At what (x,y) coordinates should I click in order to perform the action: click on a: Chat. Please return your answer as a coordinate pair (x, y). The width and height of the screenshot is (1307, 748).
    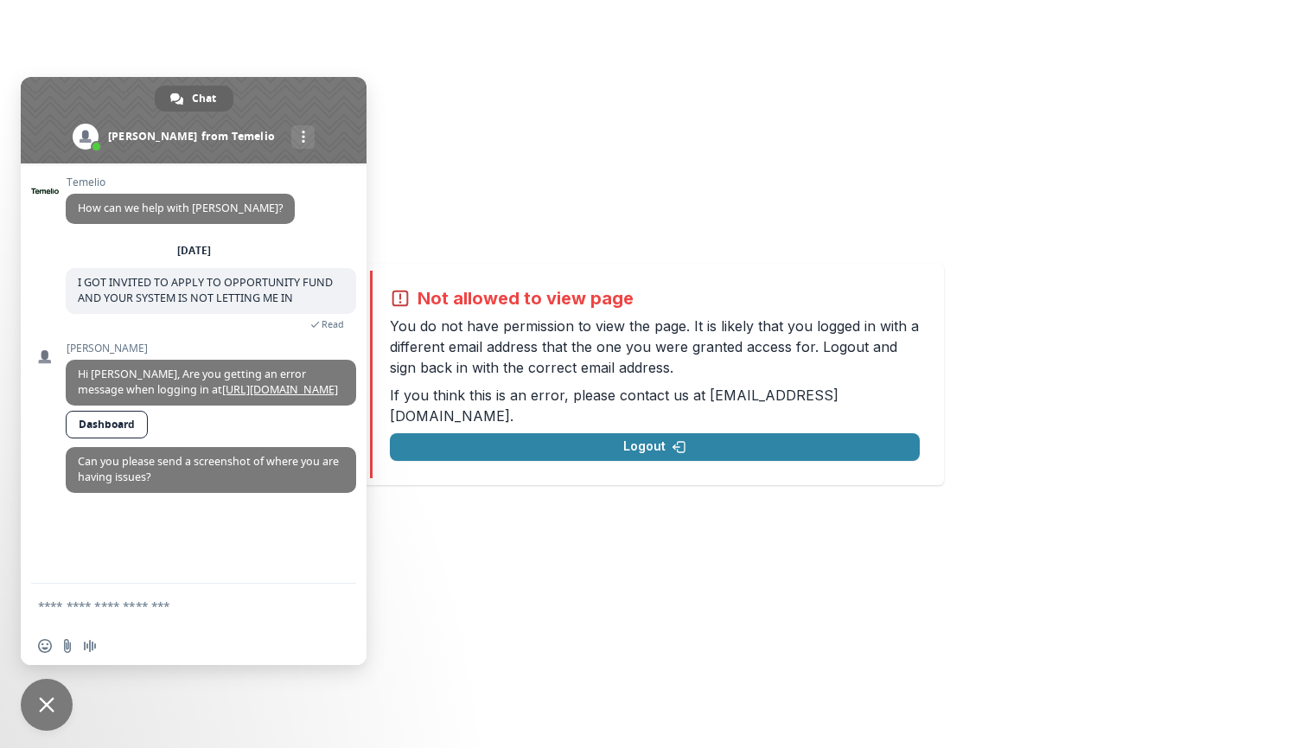
    Looking at the image, I should click on (194, 99).